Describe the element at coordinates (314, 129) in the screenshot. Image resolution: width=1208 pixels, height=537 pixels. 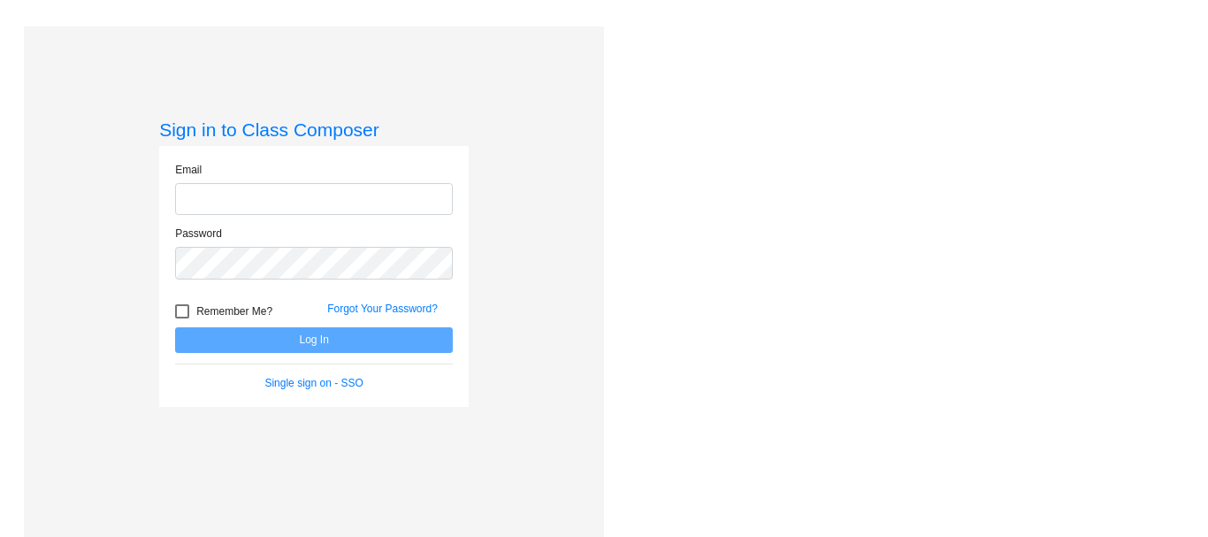
I see `h3: Sign in to Class Composer` at that location.